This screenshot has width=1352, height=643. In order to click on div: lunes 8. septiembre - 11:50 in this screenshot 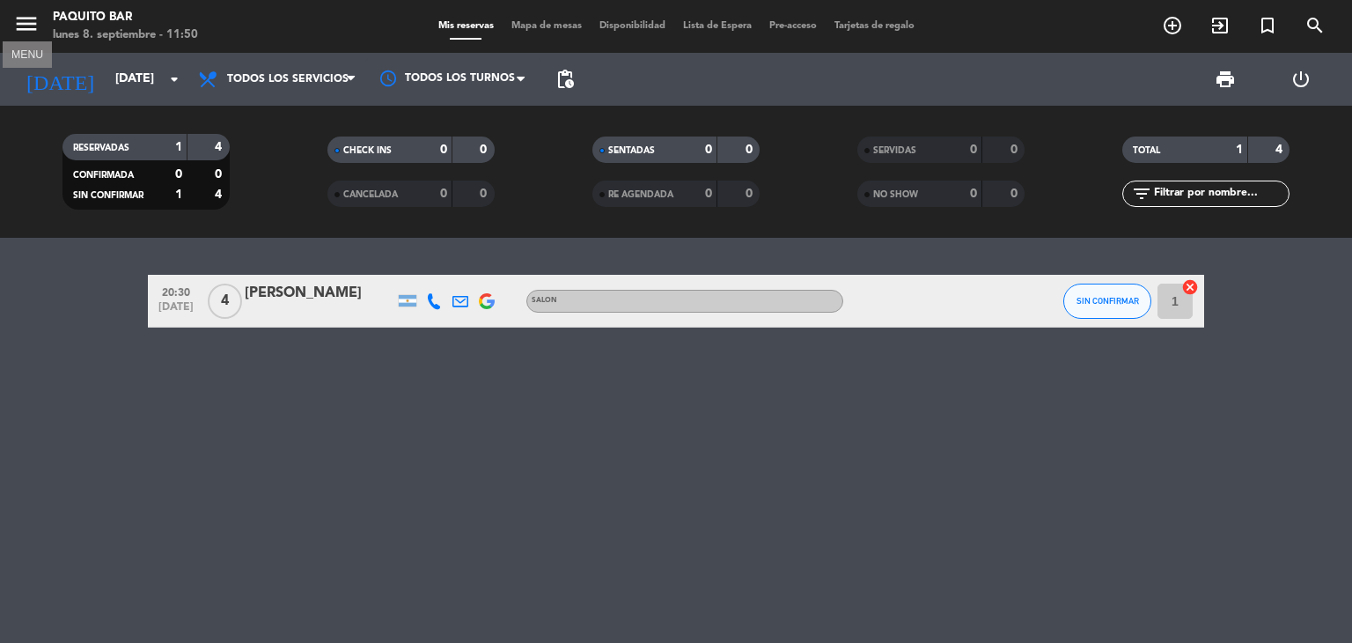, I will do `click(125, 35)`.